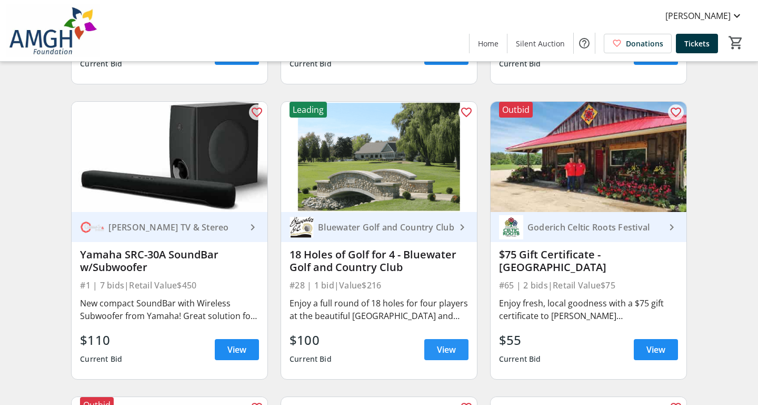 Image resolution: width=758 pixels, height=405 pixels. What do you see at coordinates (488, 43) in the screenshot?
I see `a: Home` at bounding box center [488, 43].